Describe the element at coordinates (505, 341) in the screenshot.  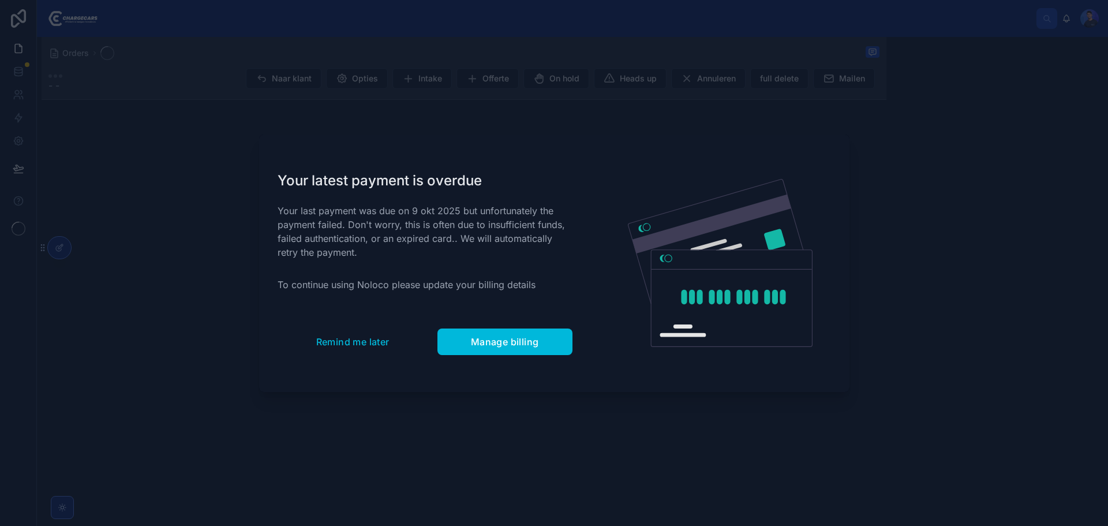
I see `a: Manage billing` at that location.